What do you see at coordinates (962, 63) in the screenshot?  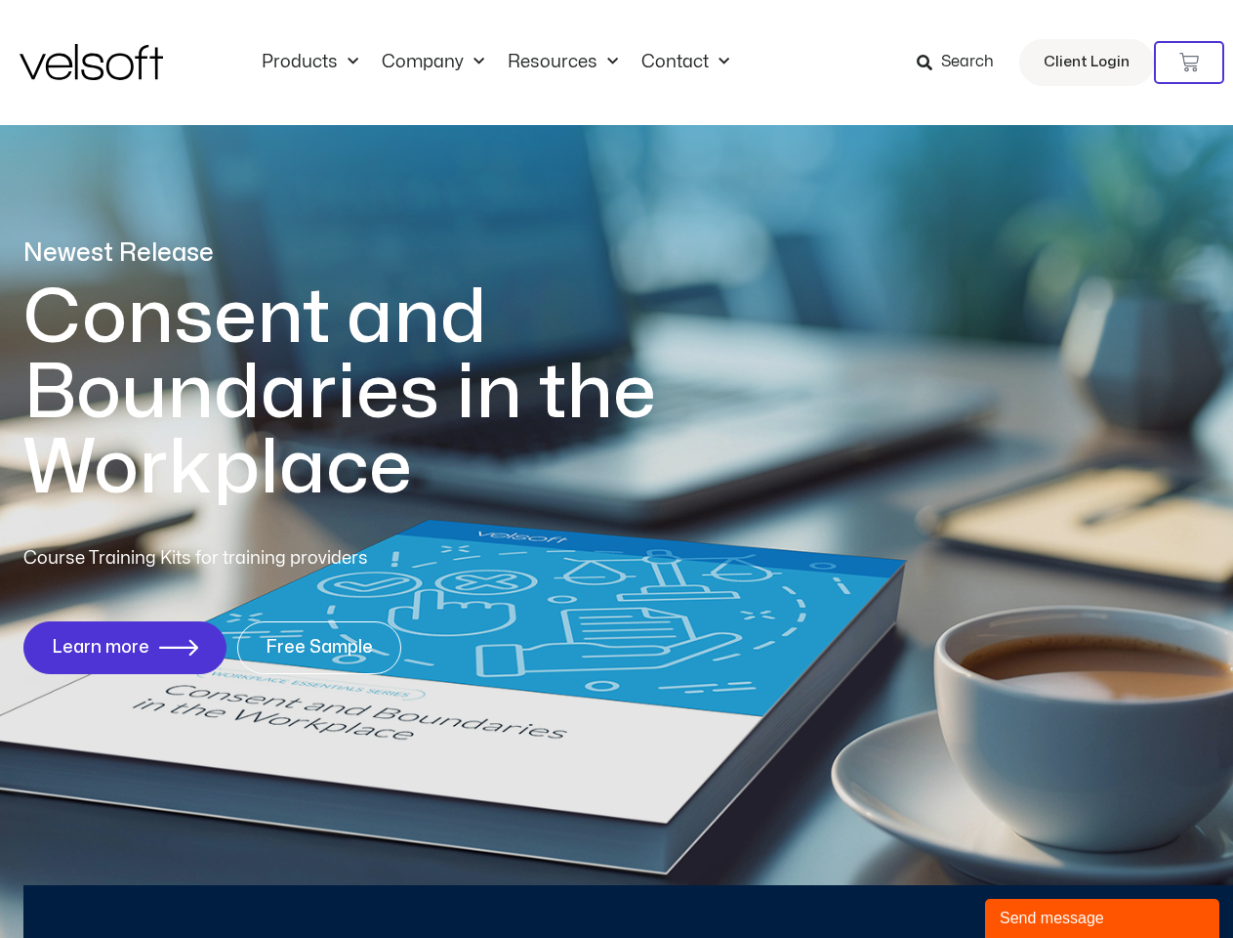 I see `a: Search` at bounding box center [962, 63].